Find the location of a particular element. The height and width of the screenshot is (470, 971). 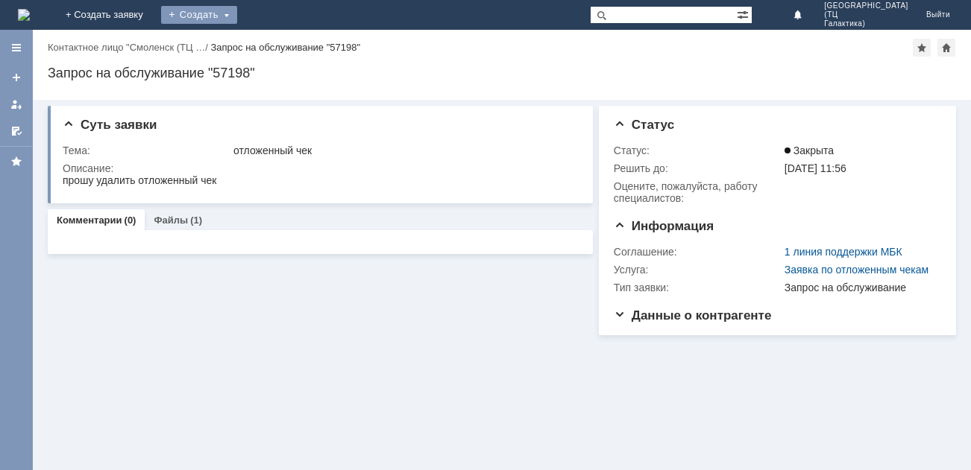

div: отложенный чек is located at coordinates (403, 151).